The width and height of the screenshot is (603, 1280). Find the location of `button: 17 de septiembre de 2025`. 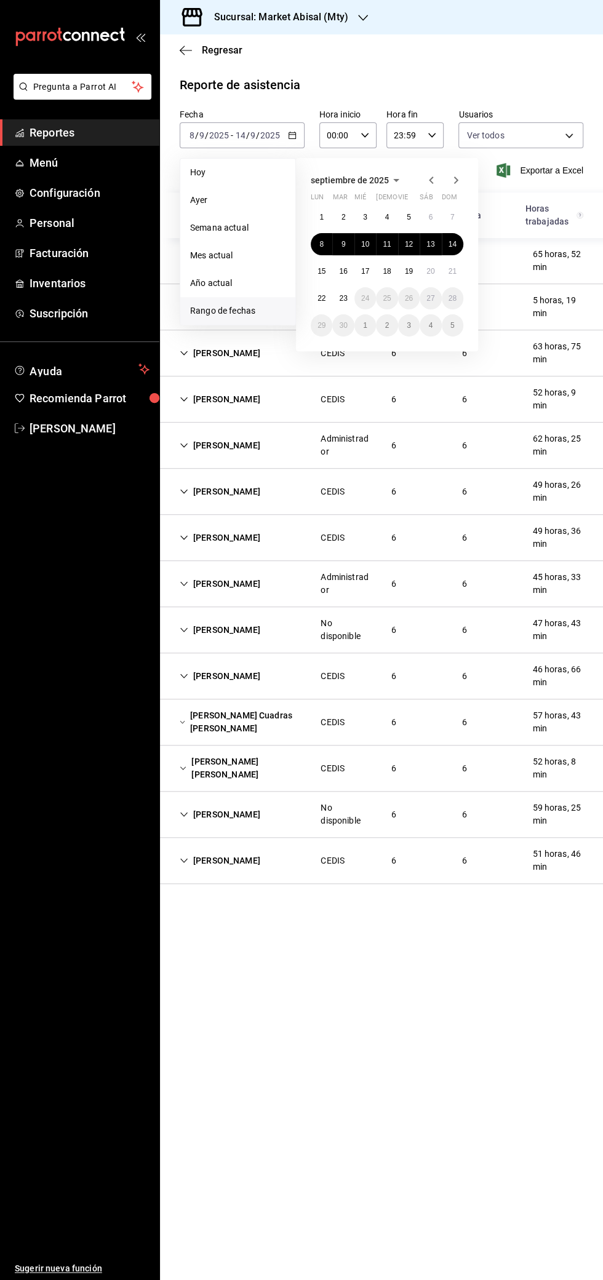

button: 17 de septiembre de 2025 is located at coordinates (365, 271).